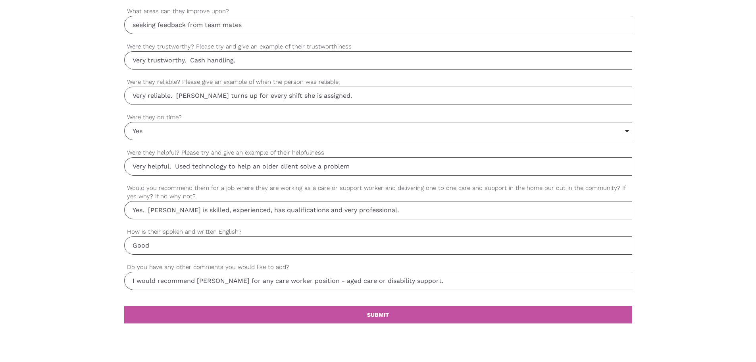 The image size is (756, 362). What do you see at coordinates (378, 82) in the screenshot?
I see `label: Were they reliable? Please give an example of when the person was reliable.` at bounding box center [378, 82].